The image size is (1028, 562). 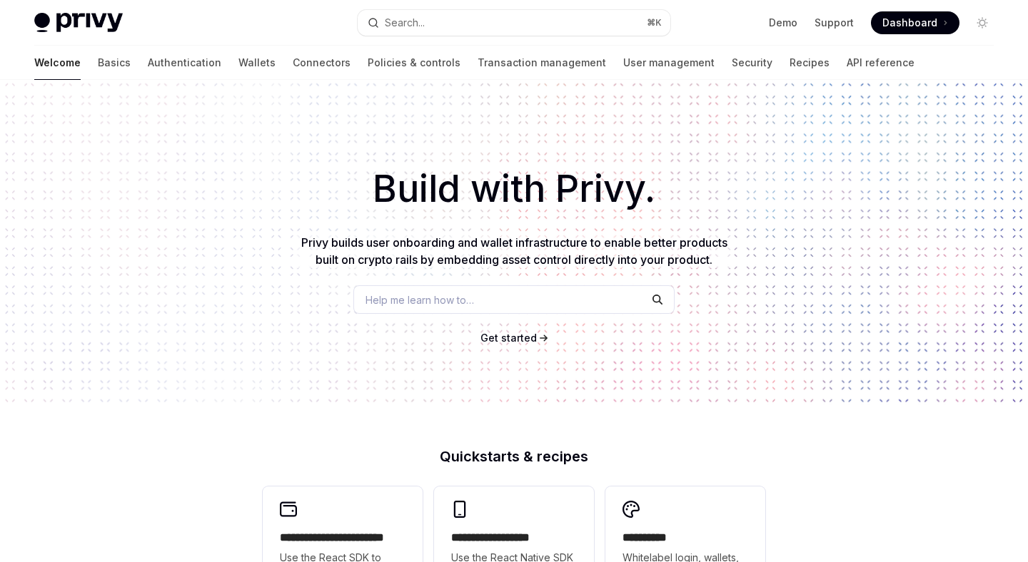 I want to click on div: Search..., so click(x=405, y=23).